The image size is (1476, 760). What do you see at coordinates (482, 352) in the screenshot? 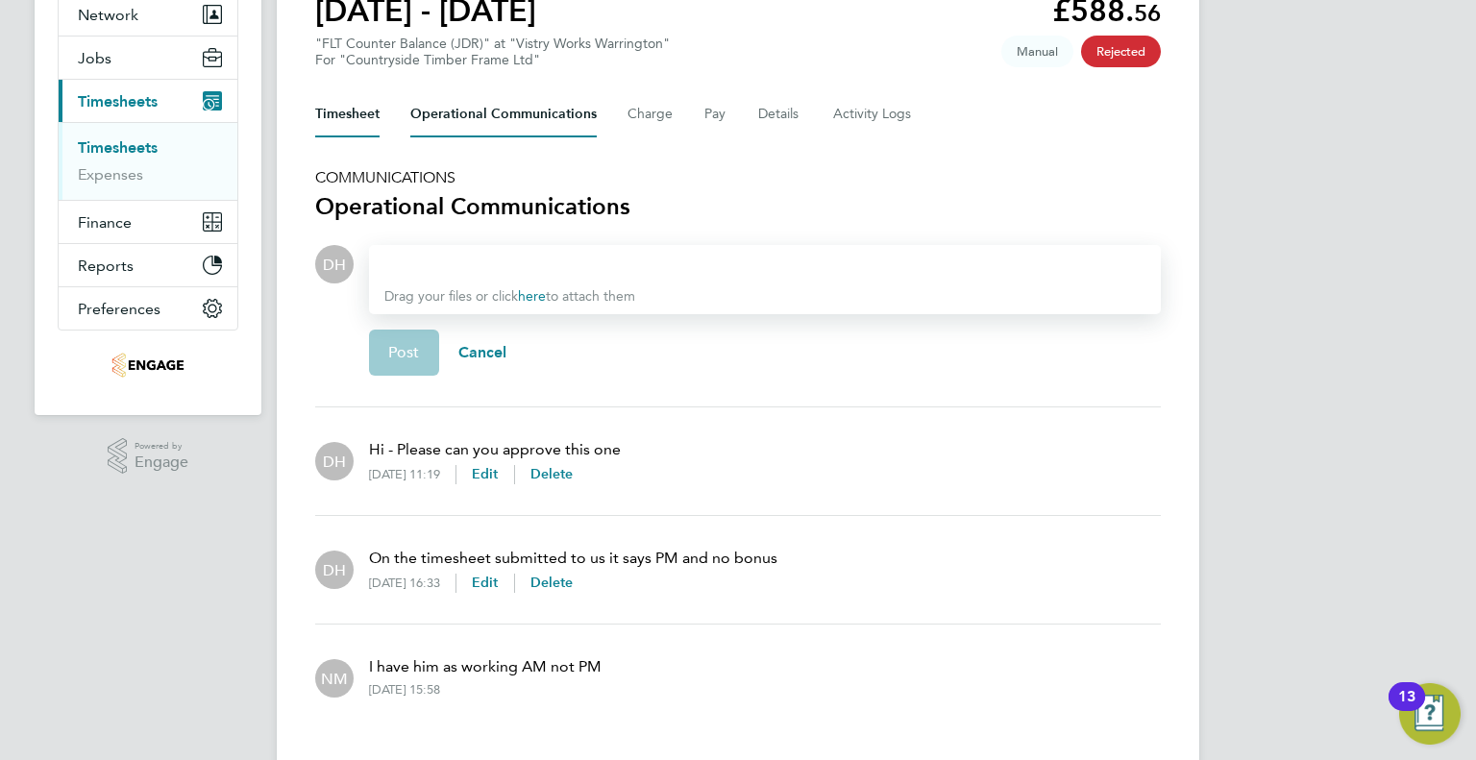
I see `span: Cancel` at bounding box center [482, 352].